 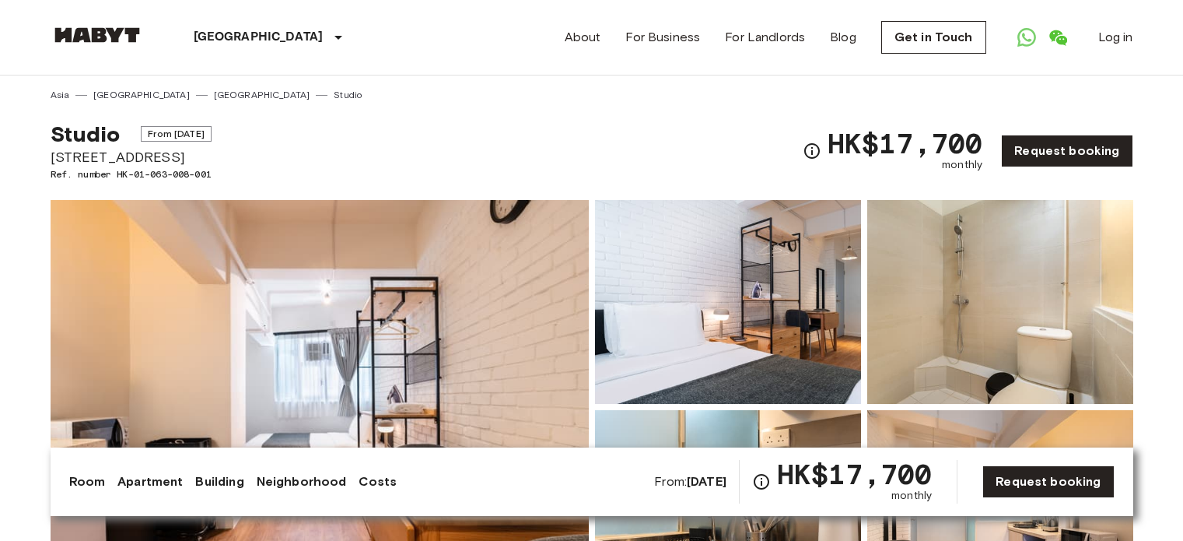 I want to click on a: Open WhatsApp, so click(x=1027, y=37).